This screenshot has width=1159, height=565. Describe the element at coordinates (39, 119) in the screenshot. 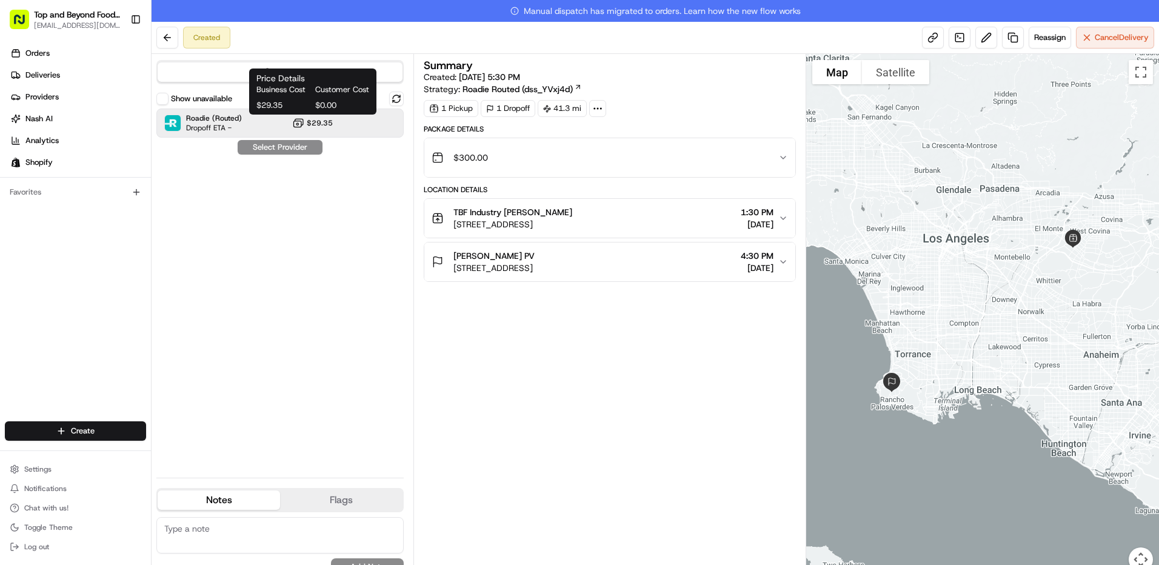

I see `span: Nash AI` at that location.